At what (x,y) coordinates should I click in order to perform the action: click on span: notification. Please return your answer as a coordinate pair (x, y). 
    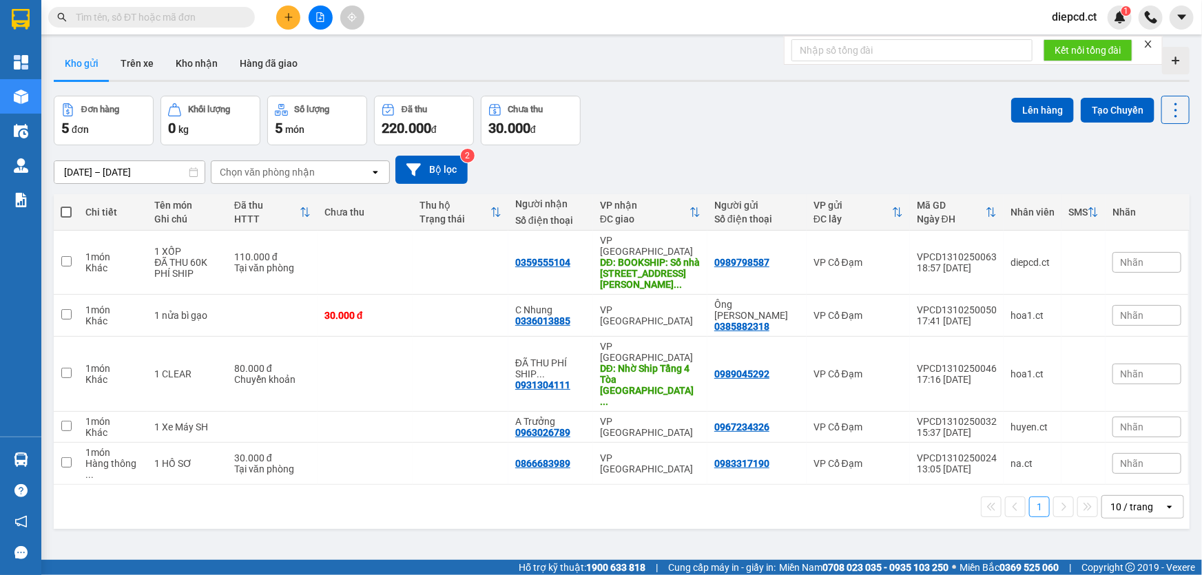
    Looking at the image, I should click on (21, 522).